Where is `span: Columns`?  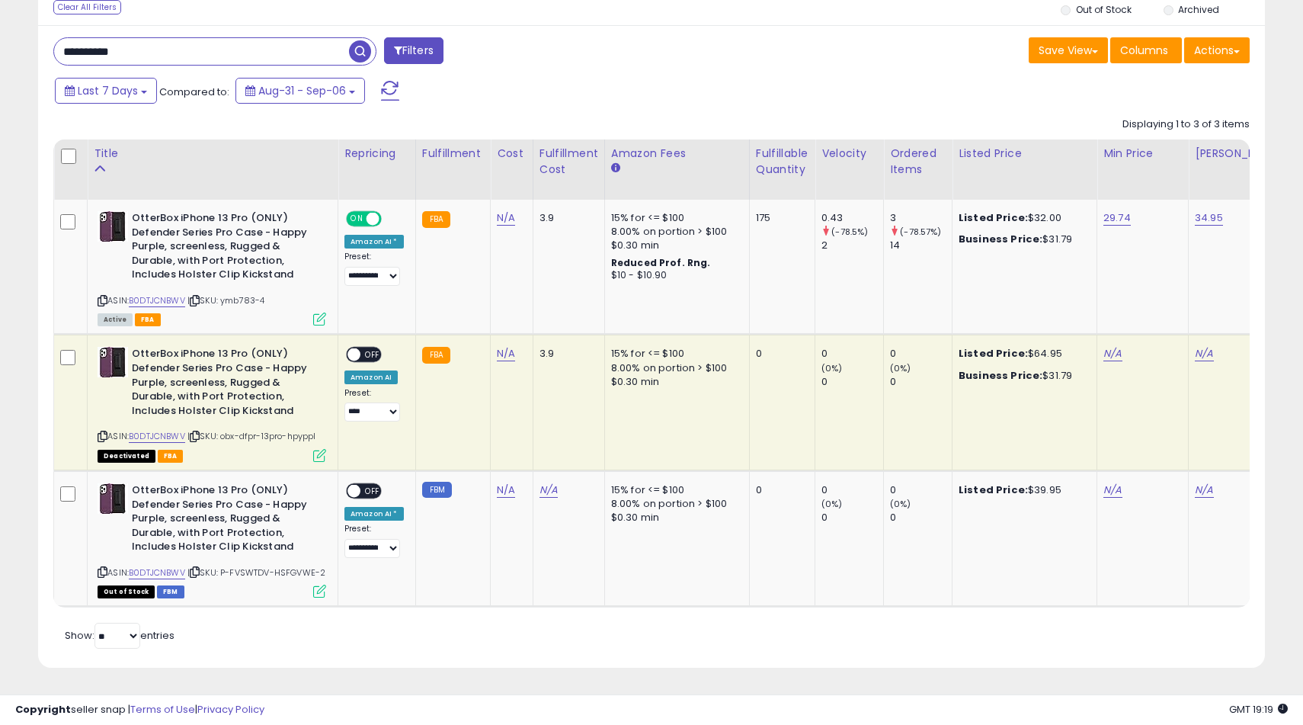
span: Columns is located at coordinates (1144, 50).